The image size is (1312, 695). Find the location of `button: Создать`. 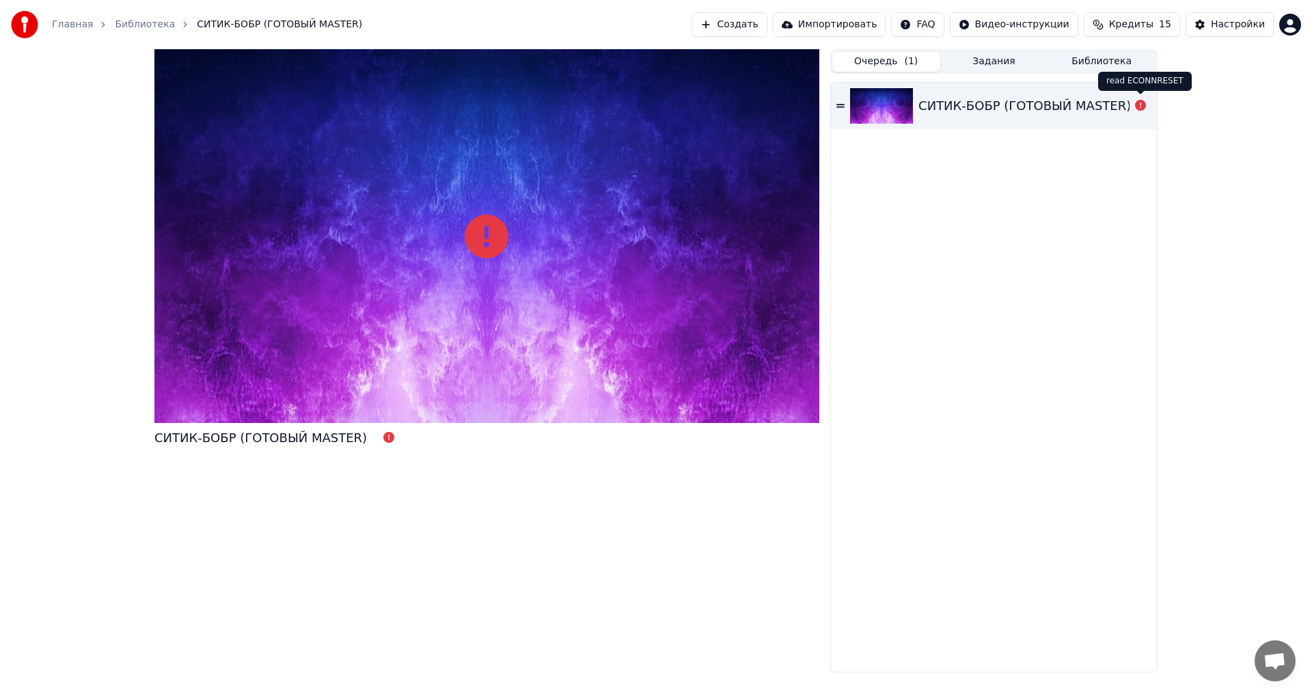

button: Создать is located at coordinates (729, 25).